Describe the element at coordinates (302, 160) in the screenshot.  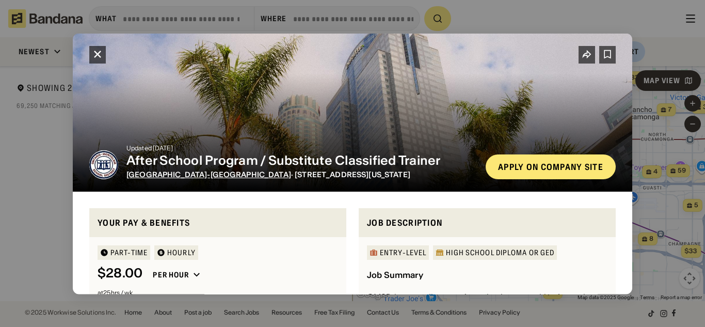
I see `div: After School Program / Substitute Classified Trainer` at that location.